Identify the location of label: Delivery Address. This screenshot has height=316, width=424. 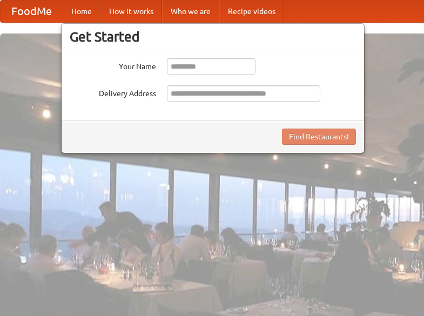
(113, 92).